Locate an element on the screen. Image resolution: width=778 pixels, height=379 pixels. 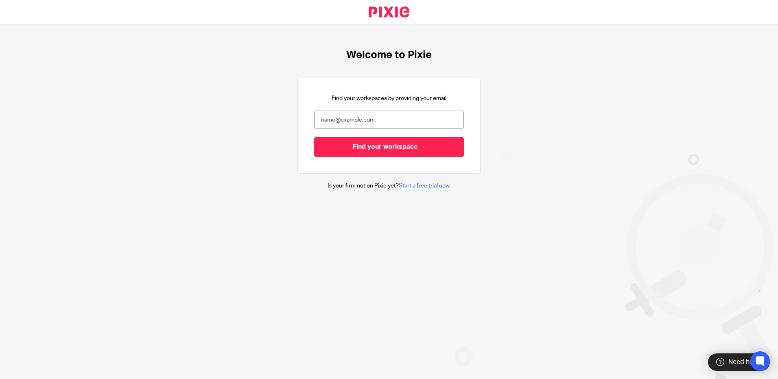
p: Is your firm not on Pixie yet? . is located at coordinates (389, 186).